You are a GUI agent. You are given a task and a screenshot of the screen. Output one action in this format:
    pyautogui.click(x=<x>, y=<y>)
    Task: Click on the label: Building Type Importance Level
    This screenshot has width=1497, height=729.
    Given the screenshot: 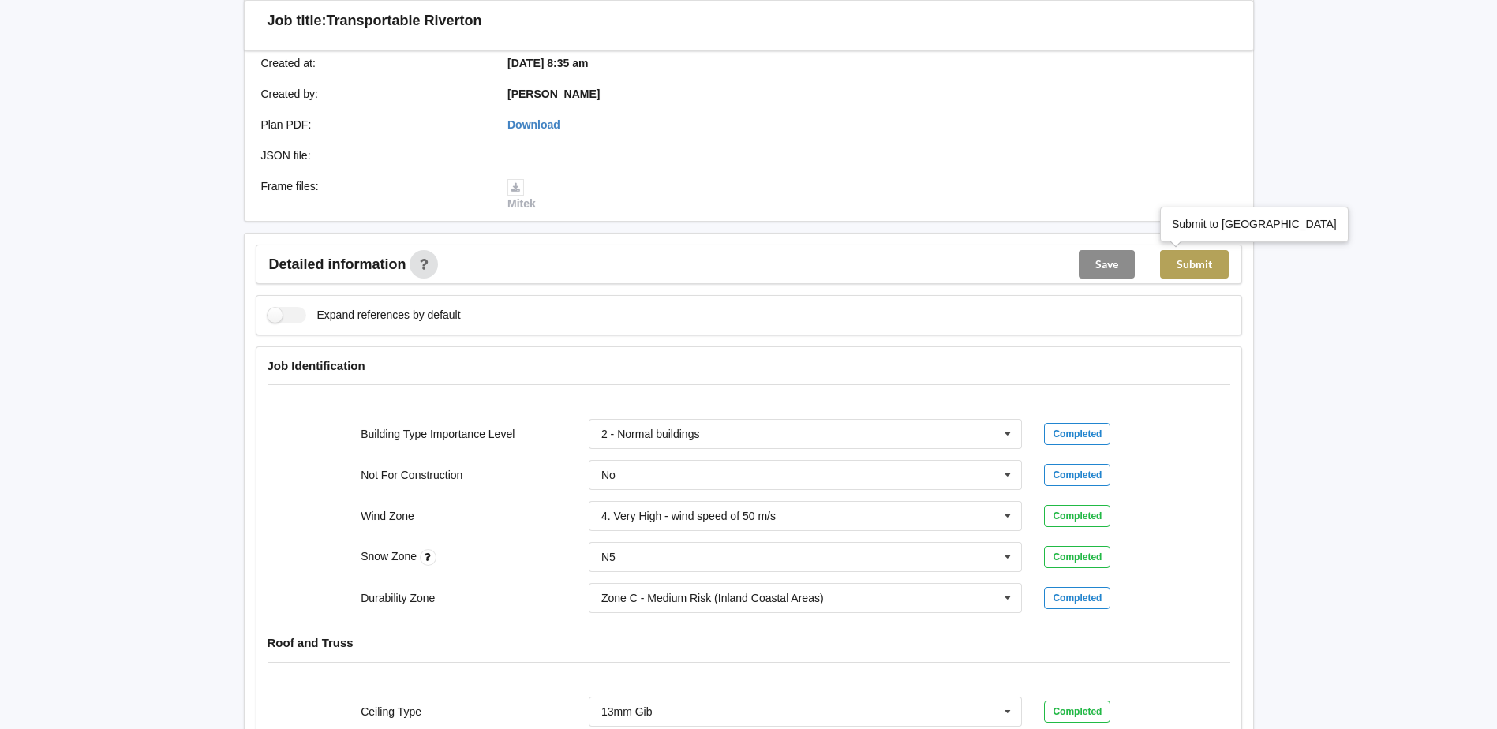 What is the action you would take?
    pyautogui.click(x=437, y=434)
    